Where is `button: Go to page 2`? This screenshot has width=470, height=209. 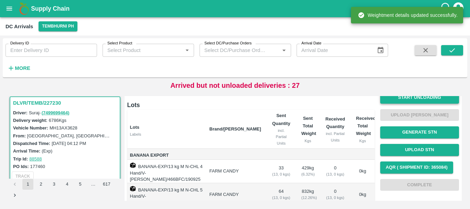 button: Go to page 2 is located at coordinates (41, 184).